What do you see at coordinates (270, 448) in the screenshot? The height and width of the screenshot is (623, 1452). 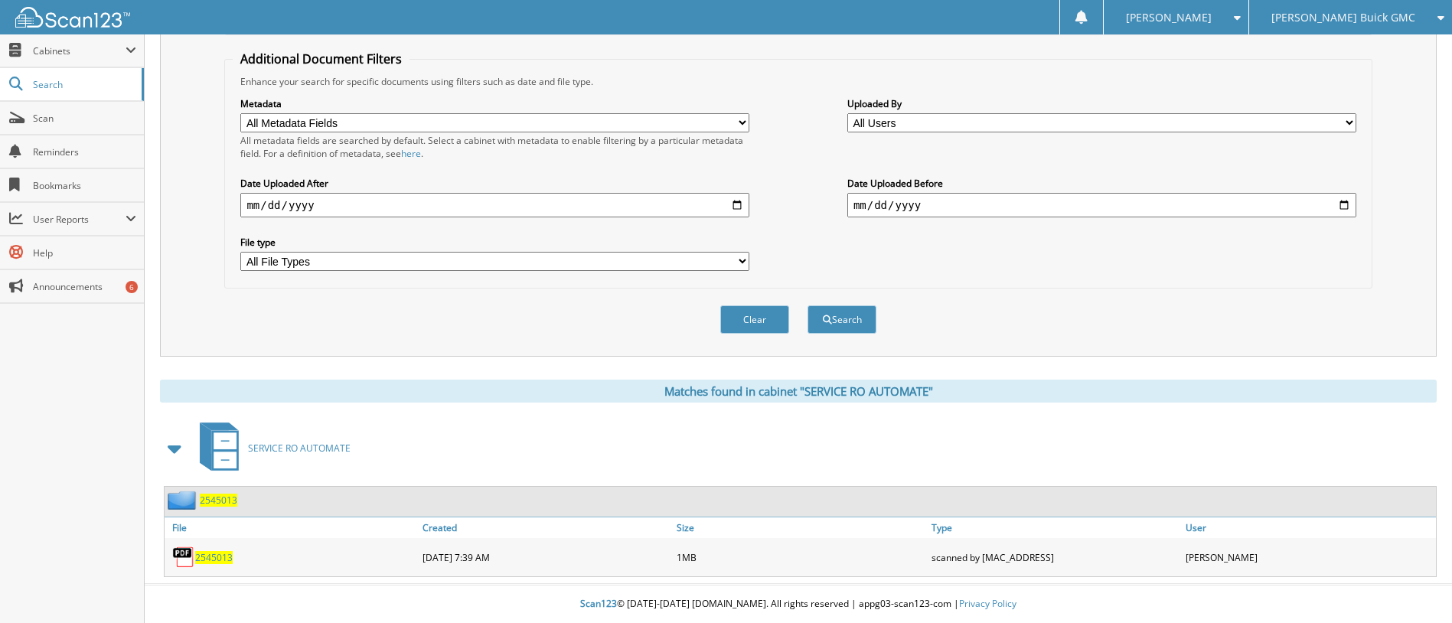 I see `a: SERVICE RO AUTOMATE` at bounding box center [270, 448].